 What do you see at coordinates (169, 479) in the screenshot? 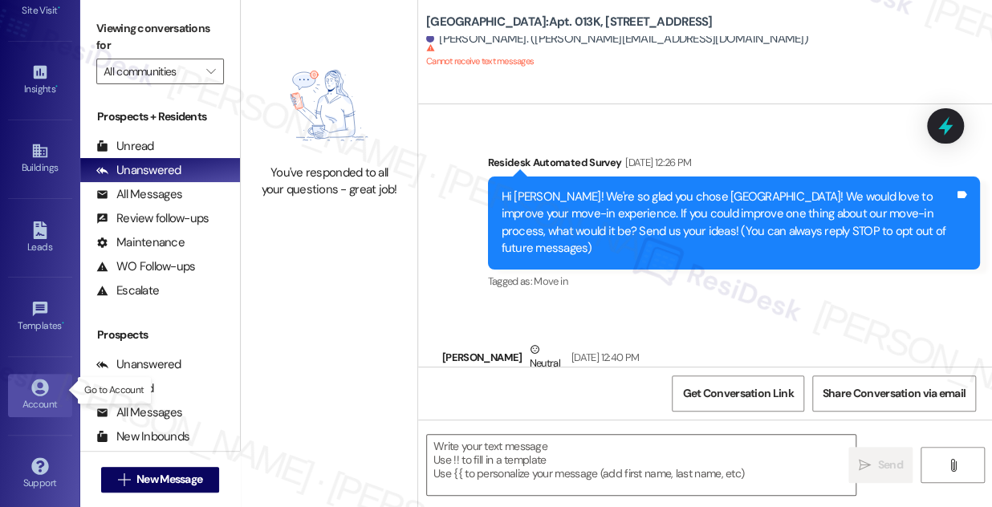
I see `span: New Message` at bounding box center [169, 479].